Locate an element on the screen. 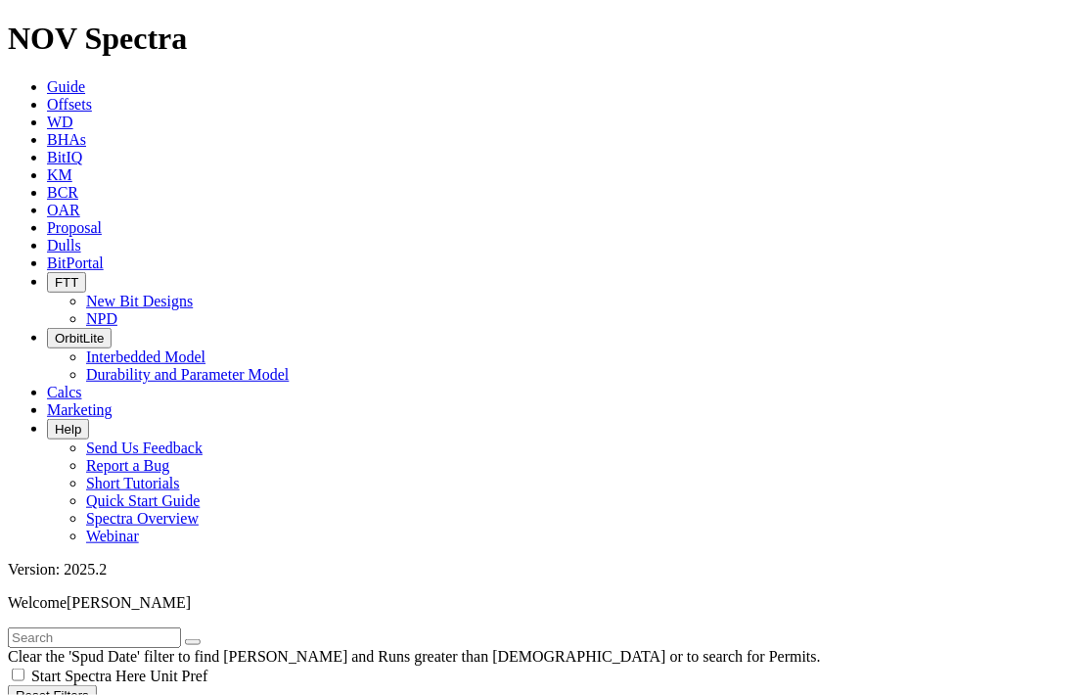 The image size is (1090, 695). button: OrbitLite is located at coordinates (79, 338).